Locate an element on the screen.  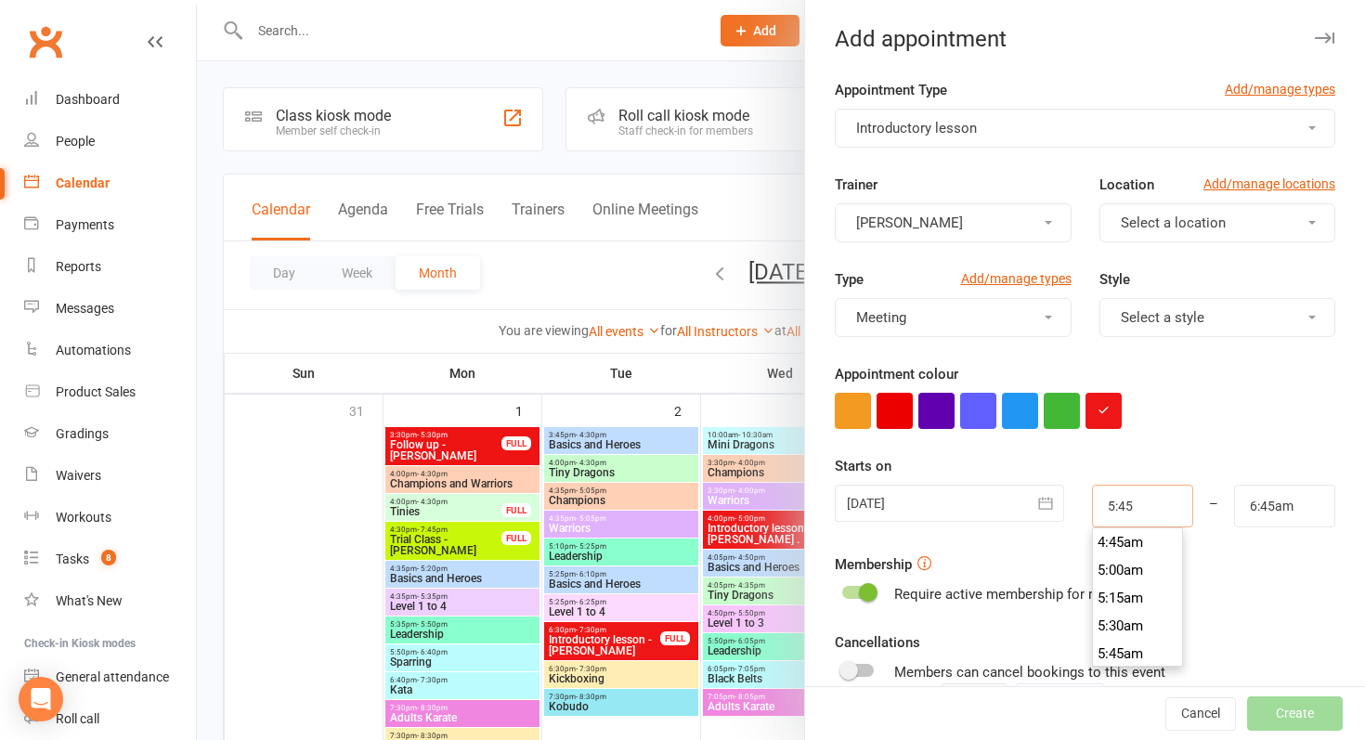
a: Gradings is located at coordinates (110, 434).